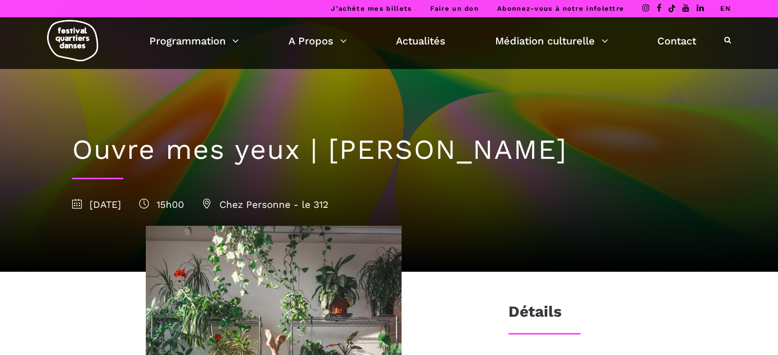 The image size is (778, 355). What do you see at coordinates (194, 41) in the screenshot?
I see `a: Programmation` at bounding box center [194, 41].